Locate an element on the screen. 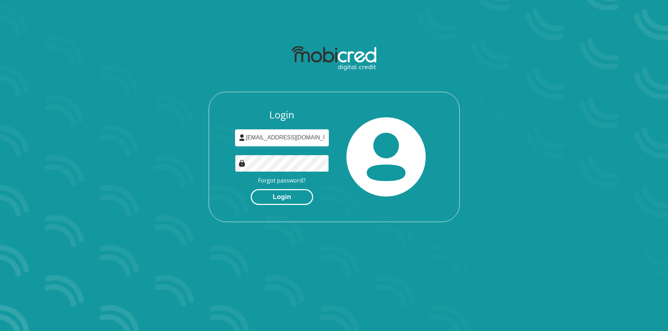  img: user-icon image is located at coordinates (242, 138).